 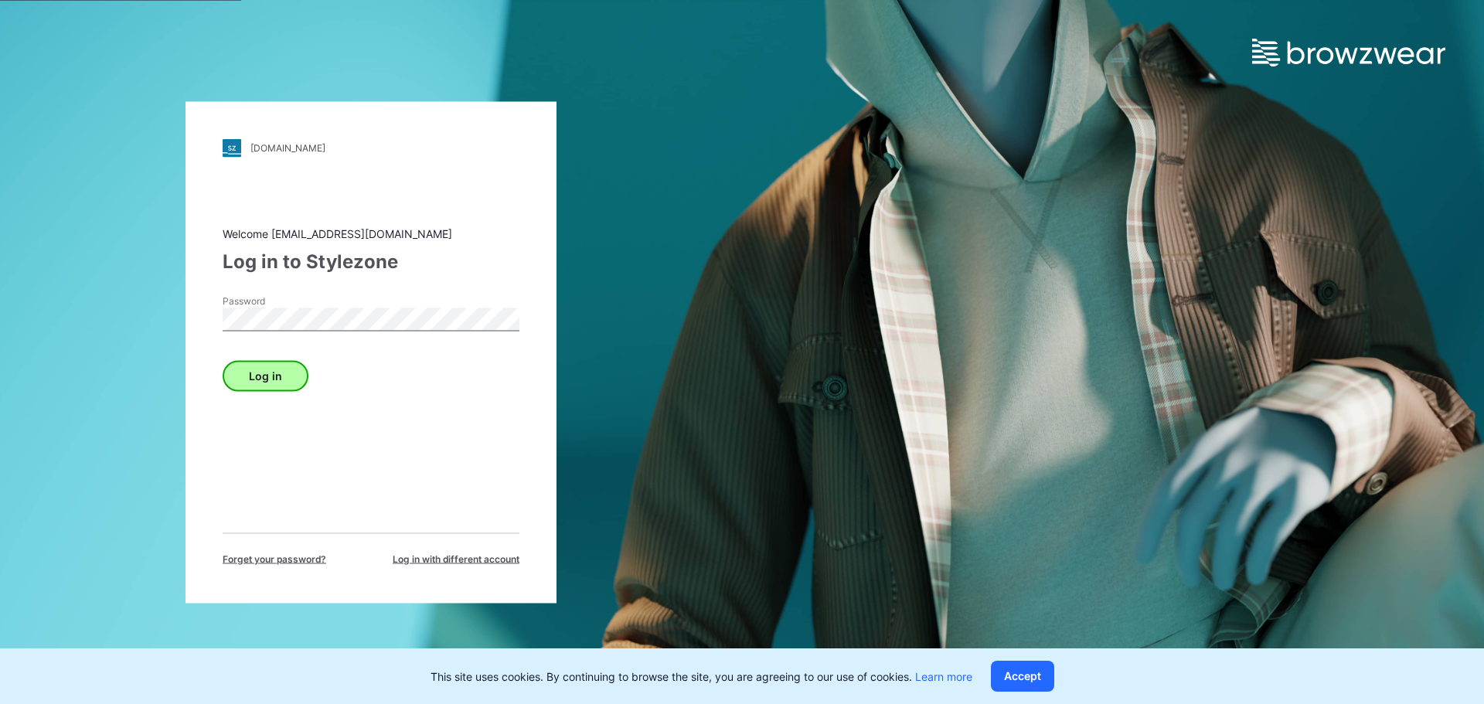 I want to click on button: Accept, so click(x=1023, y=677).